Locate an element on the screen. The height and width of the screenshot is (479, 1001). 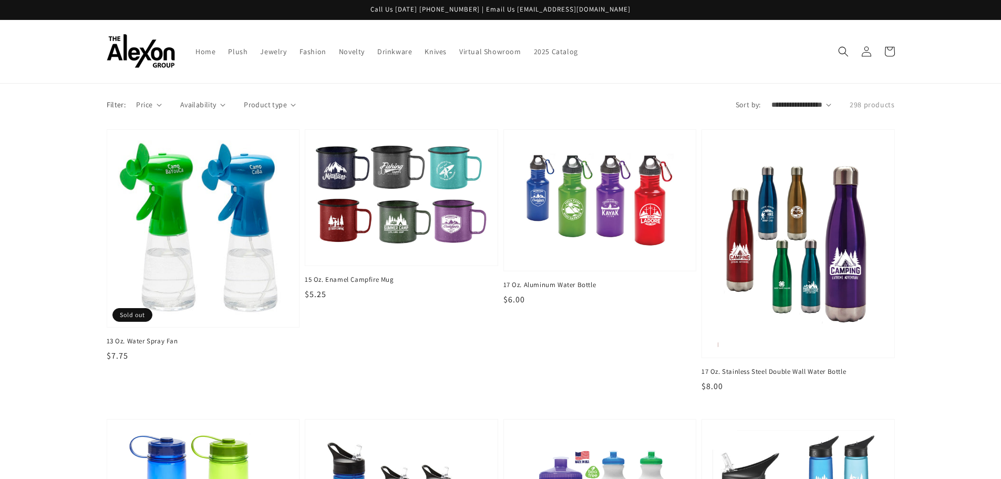
span: 13 Oz. Water Spray Fan is located at coordinates (203, 341).